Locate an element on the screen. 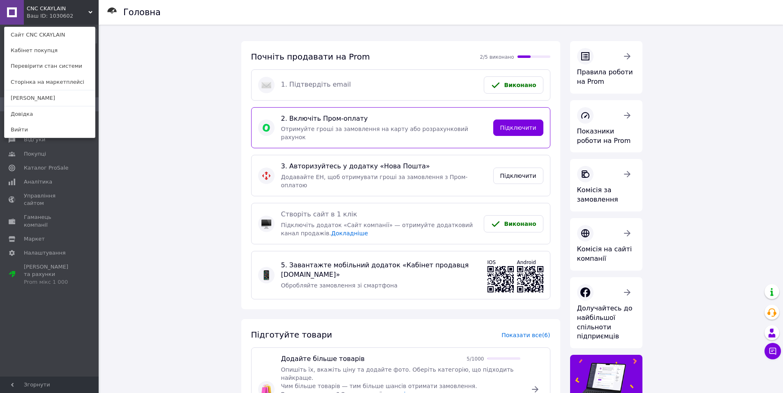  h1: Головна is located at coordinates (142, 12).